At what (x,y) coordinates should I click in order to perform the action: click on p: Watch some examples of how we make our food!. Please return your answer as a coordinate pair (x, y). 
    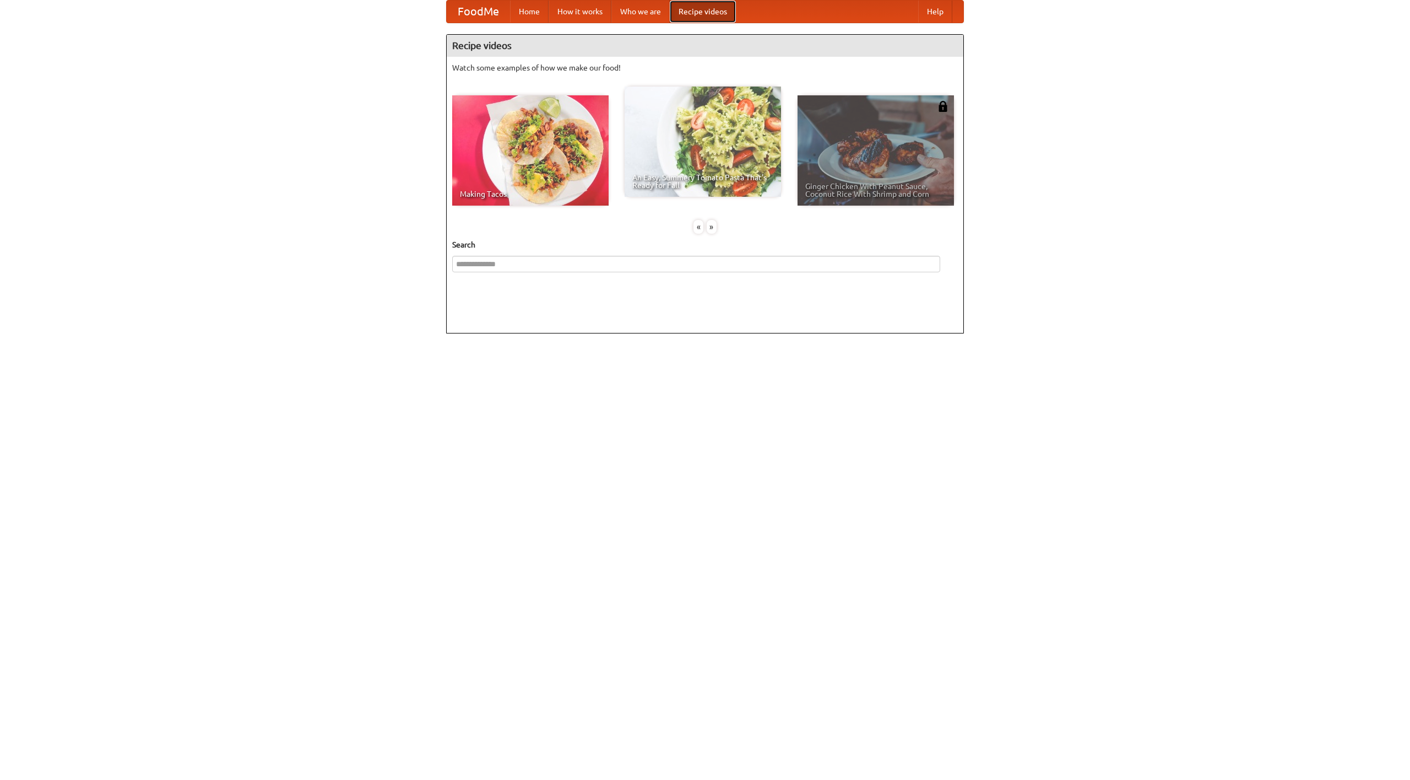
    Looking at the image, I should click on (705, 68).